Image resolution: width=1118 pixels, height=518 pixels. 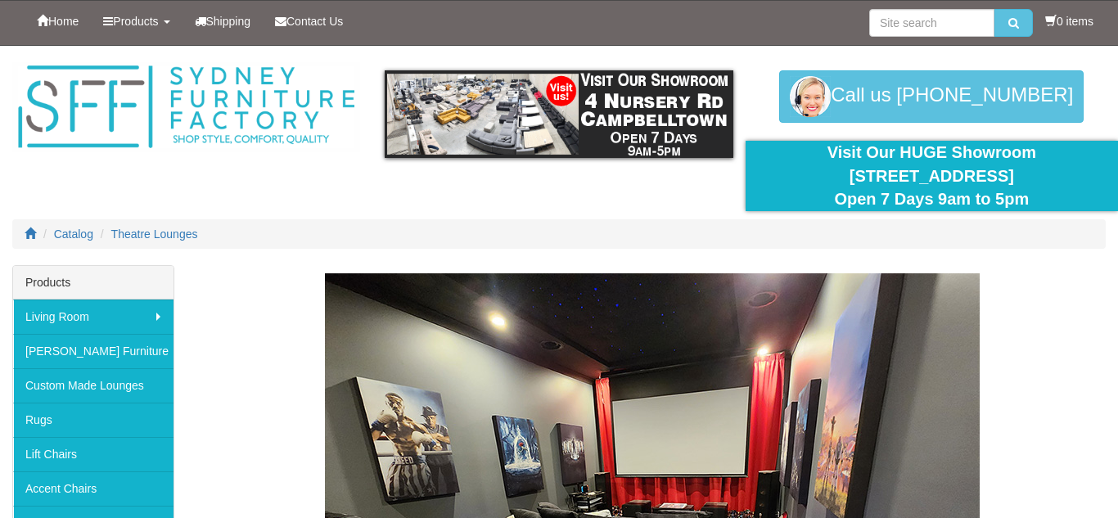 What do you see at coordinates (93, 385) in the screenshot?
I see `a: Custom Made Lounges` at bounding box center [93, 385].